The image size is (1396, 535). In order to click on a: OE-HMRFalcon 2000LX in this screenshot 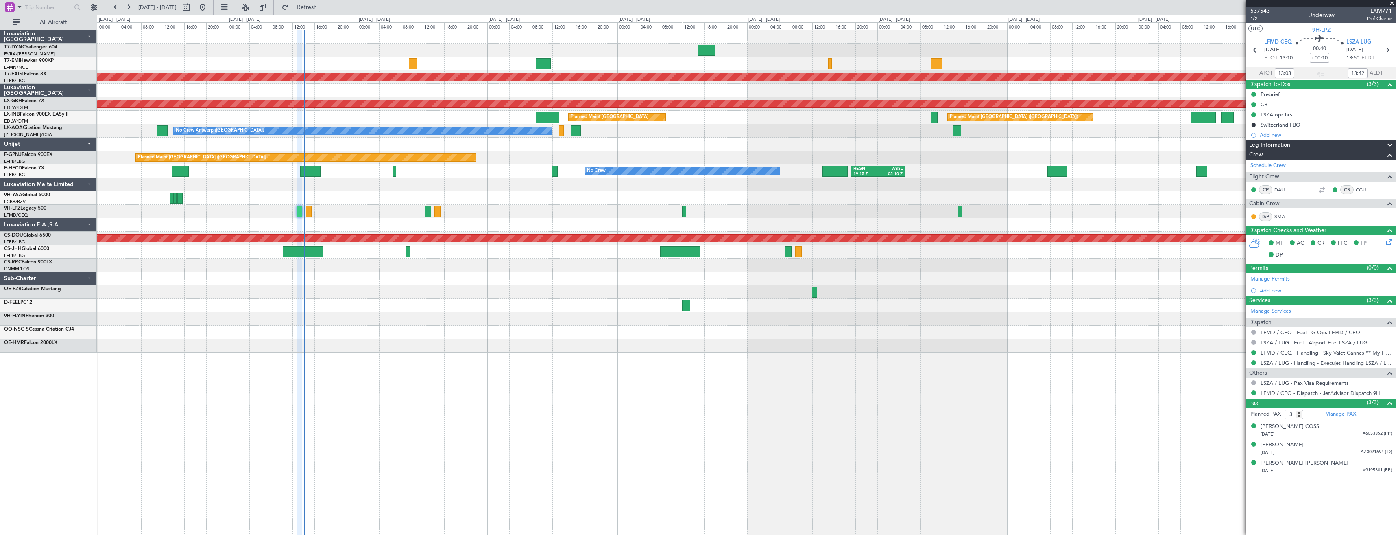, I will do `click(31, 343)`.